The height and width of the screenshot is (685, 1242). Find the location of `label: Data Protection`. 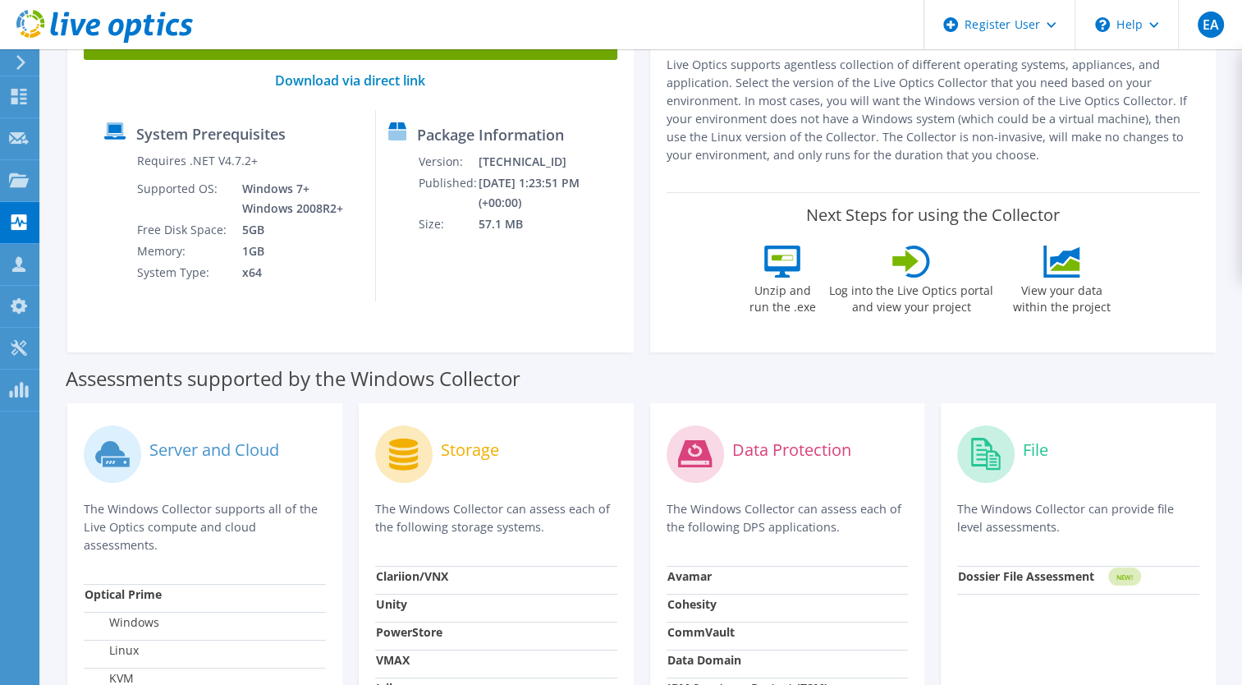

label: Data Protection is located at coordinates (791, 450).